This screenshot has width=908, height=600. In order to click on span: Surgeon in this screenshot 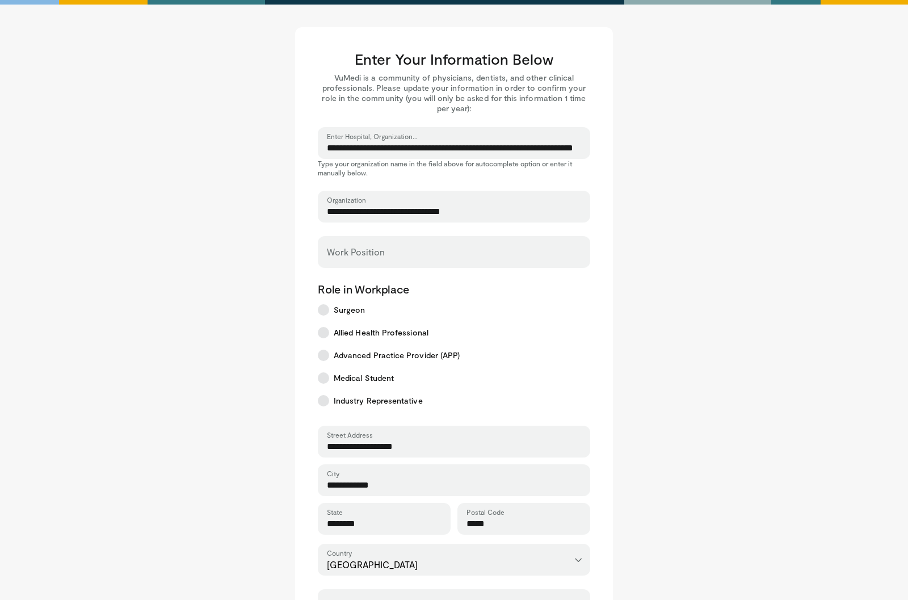, I will do `click(350, 310)`.